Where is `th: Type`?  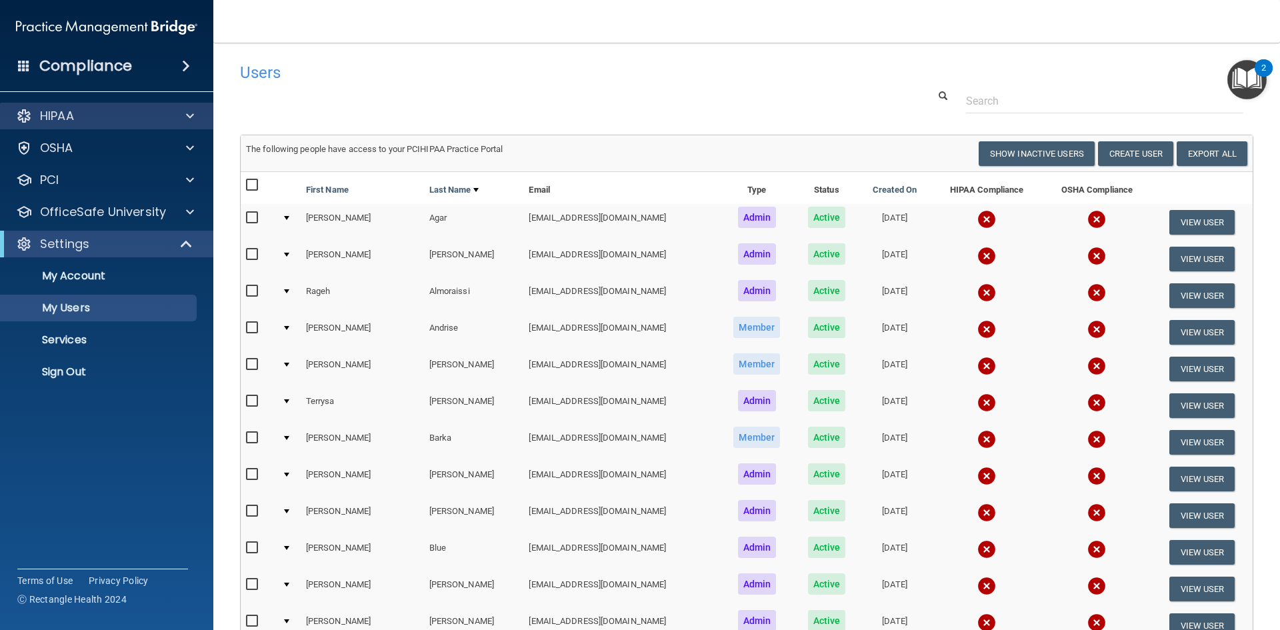 th: Type is located at coordinates (757, 188).